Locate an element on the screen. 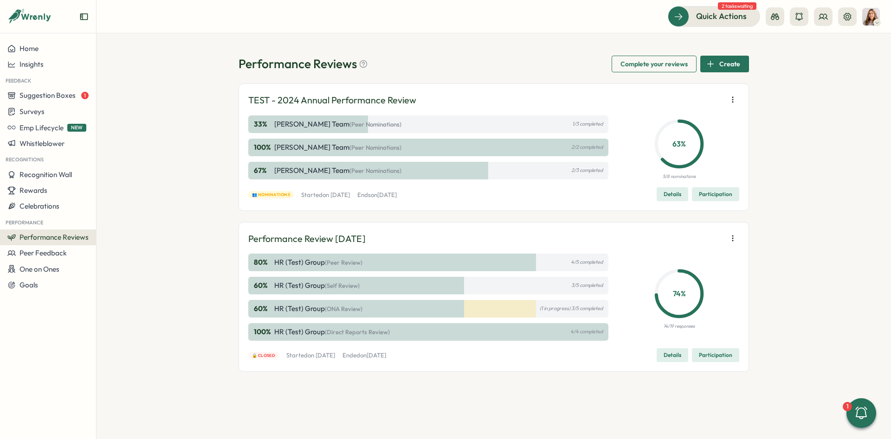 The height and width of the screenshot is (439, 891). p: 5/8 nominations is located at coordinates (679, 177).